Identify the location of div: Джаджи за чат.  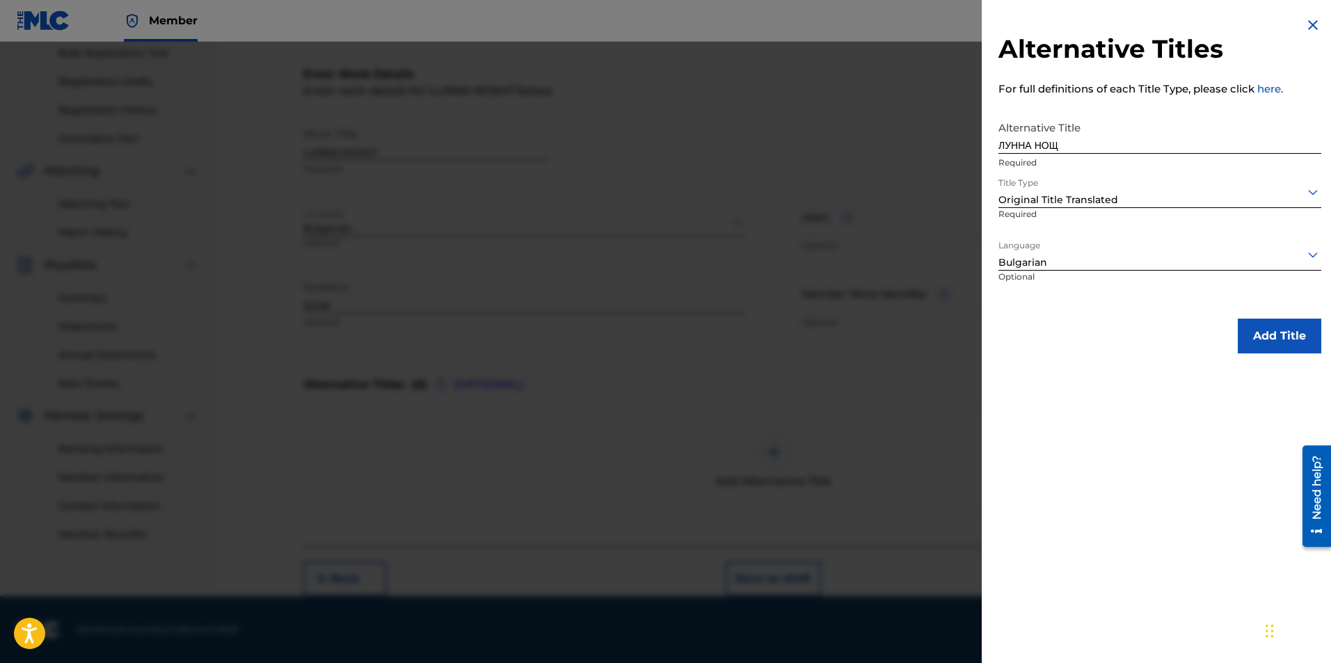
(1296, 630).